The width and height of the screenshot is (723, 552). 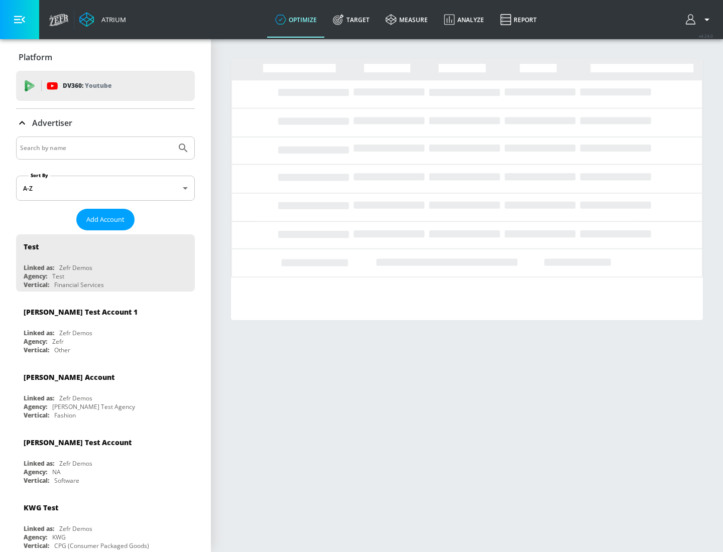 What do you see at coordinates (105, 219) in the screenshot?
I see `span: Add Account` at bounding box center [105, 219].